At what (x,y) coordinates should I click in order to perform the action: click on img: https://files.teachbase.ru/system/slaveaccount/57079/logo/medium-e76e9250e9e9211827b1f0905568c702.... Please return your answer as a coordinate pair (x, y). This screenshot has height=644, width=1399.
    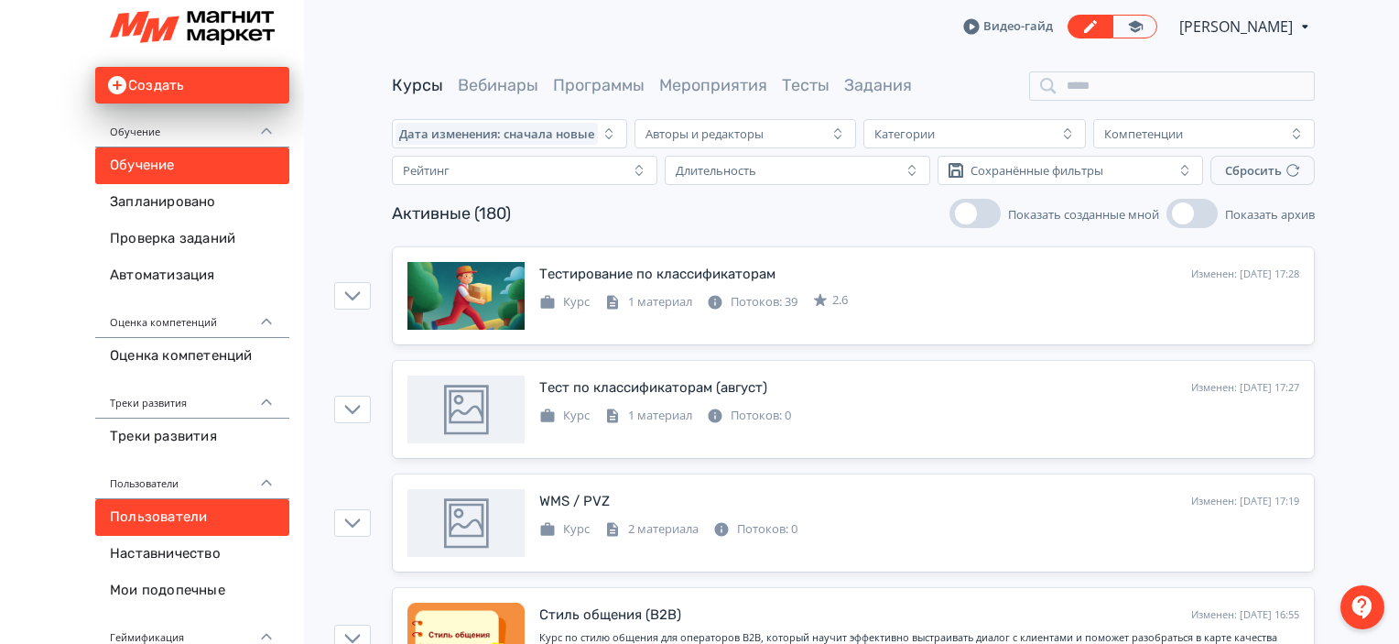
    Looking at the image, I should click on (192, 27).